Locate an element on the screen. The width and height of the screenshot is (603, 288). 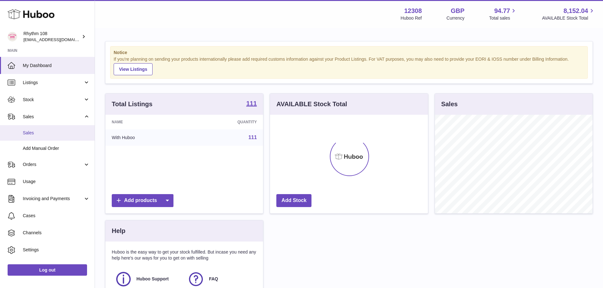
div: Rhythm 108 is located at coordinates (52, 37).